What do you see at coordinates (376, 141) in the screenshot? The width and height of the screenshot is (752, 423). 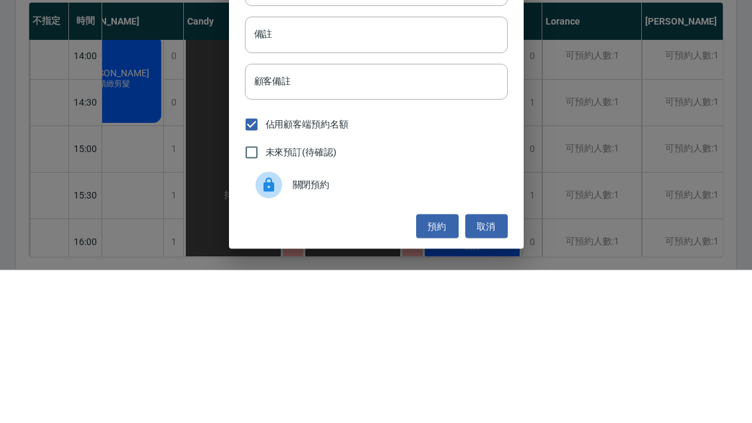 I see `div: 30分鐘` at bounding box center [376, 141].